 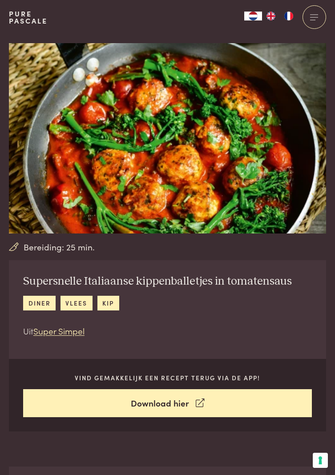 I want to click on a: NL, so click(x=253, y=16).